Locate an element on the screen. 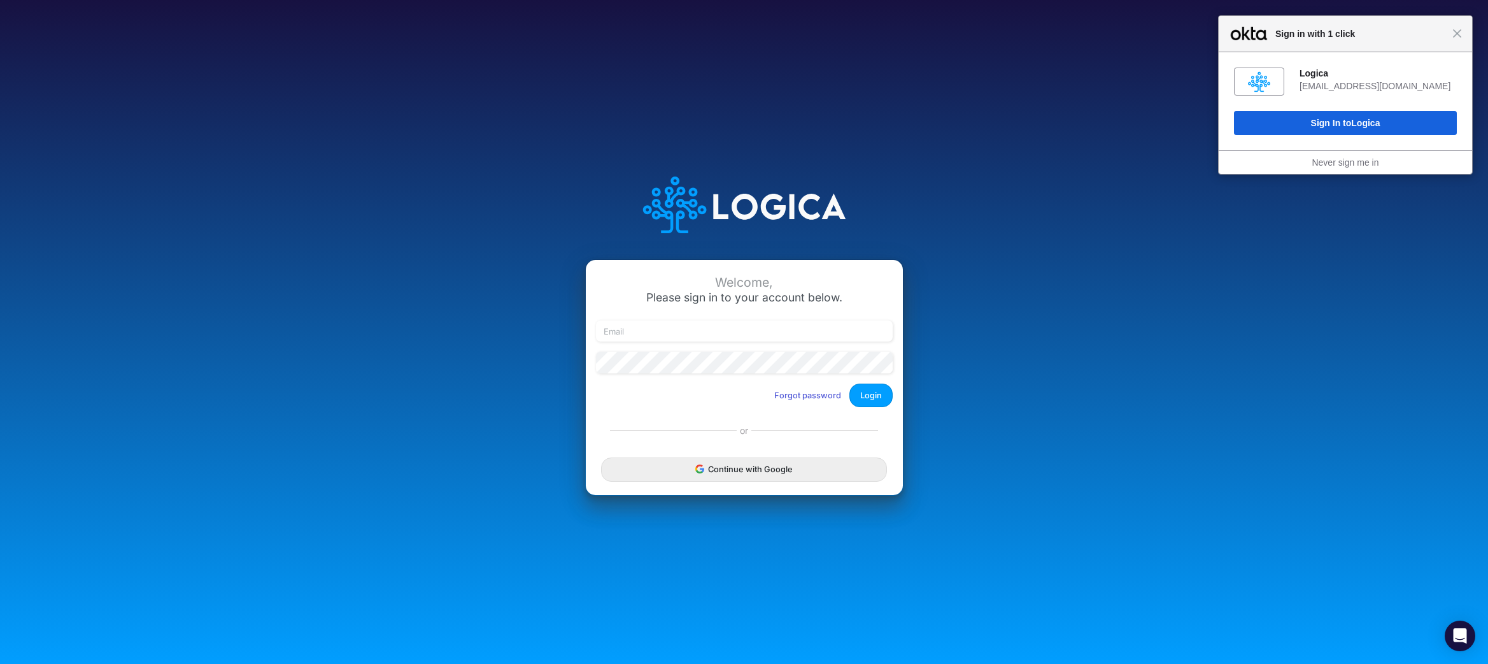 This screenshot has height=664, width=1488. div: Welcome, is located at coordinates (744, 282).